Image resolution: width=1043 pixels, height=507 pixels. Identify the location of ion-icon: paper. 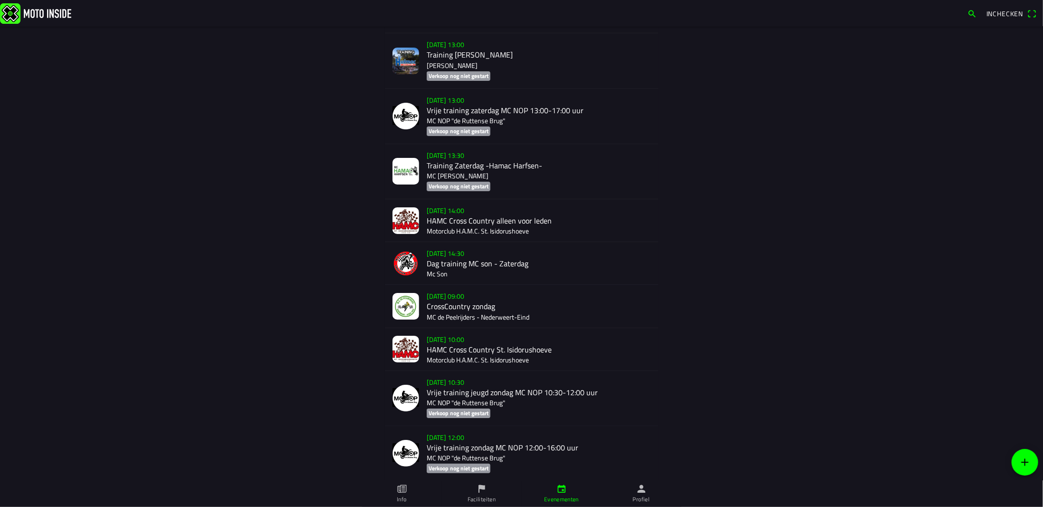
(402, 488).